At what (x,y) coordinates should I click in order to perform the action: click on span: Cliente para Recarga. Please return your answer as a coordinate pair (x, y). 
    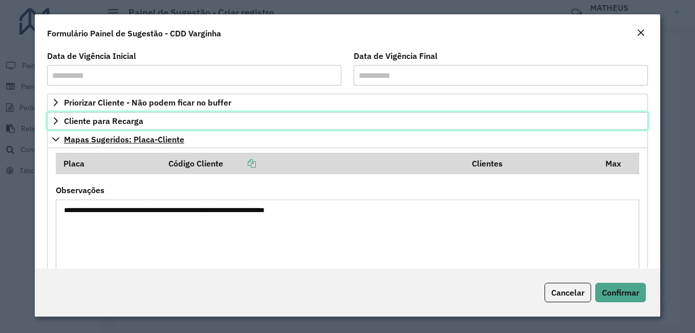
    Looking at the image, I should click on (103, 121).